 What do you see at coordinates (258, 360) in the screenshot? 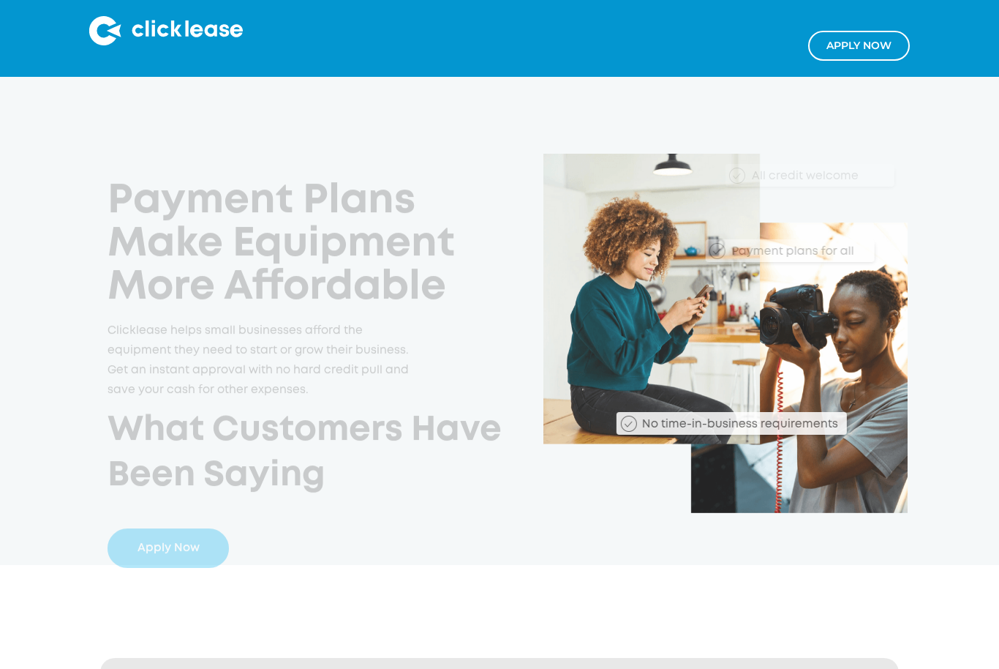
I see `p: Clicklease helps small businesses afford the equipment they need to start or grow their business....` at bounding box center [258, 360].